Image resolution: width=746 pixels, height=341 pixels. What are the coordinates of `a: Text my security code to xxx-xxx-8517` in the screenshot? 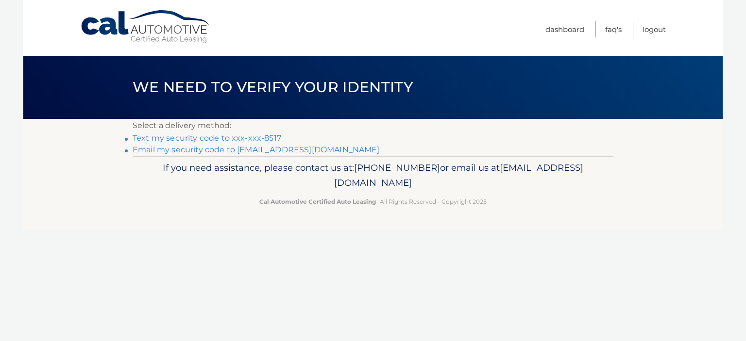 It's located at (207, 138).